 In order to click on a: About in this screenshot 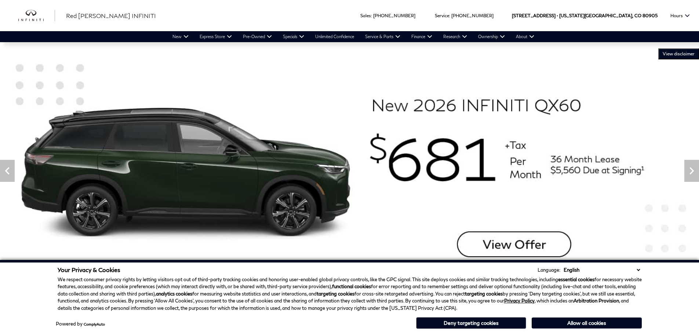, I will do `click(525, 37)`.